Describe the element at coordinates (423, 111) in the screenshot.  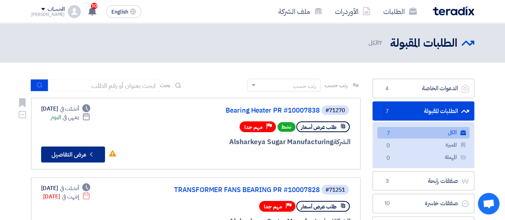
I see `a: الطلبات المقبولة7` at that location.